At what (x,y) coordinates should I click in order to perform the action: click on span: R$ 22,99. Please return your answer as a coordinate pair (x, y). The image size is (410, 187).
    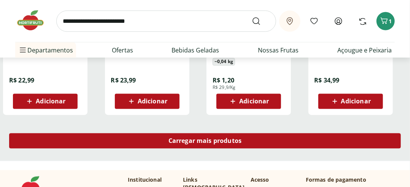
    Looking at the image, I should click on (22, 81).